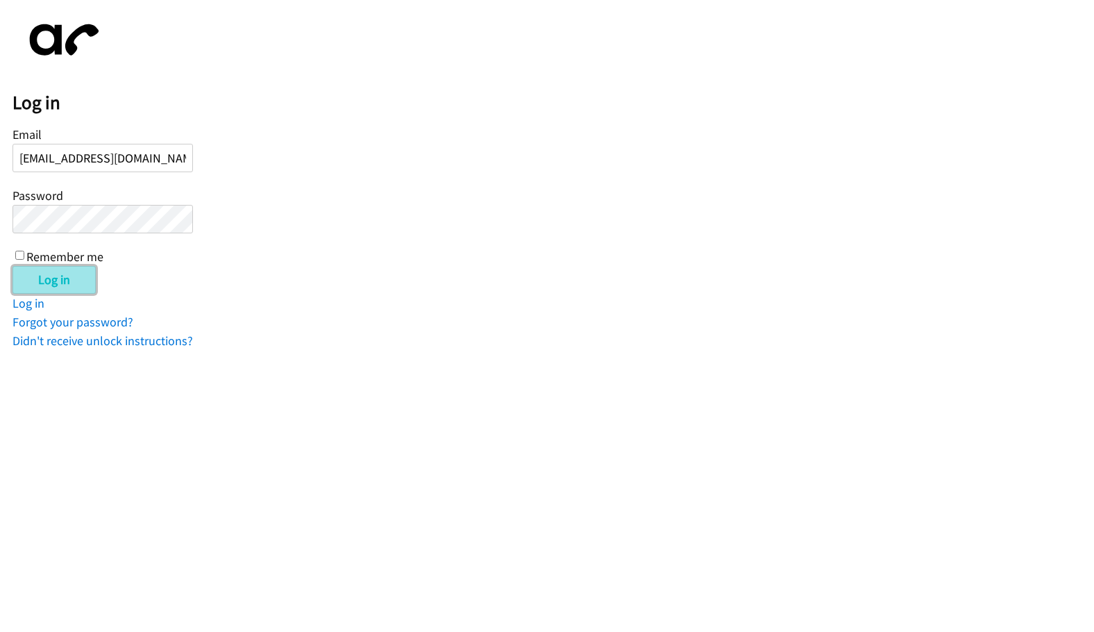 Image resolution: width=1094 pixels, height=632 pixels. Describe the element at coordinates (28, 303) in the screenshot. I see `a: Log in` at that location.